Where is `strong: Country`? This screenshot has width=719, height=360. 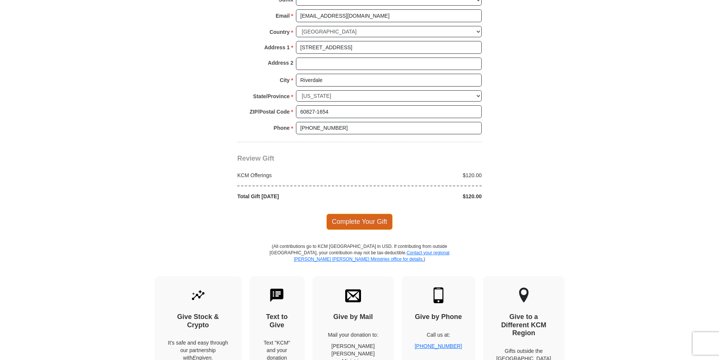 strong: Country is located at coordinates (280, 32).